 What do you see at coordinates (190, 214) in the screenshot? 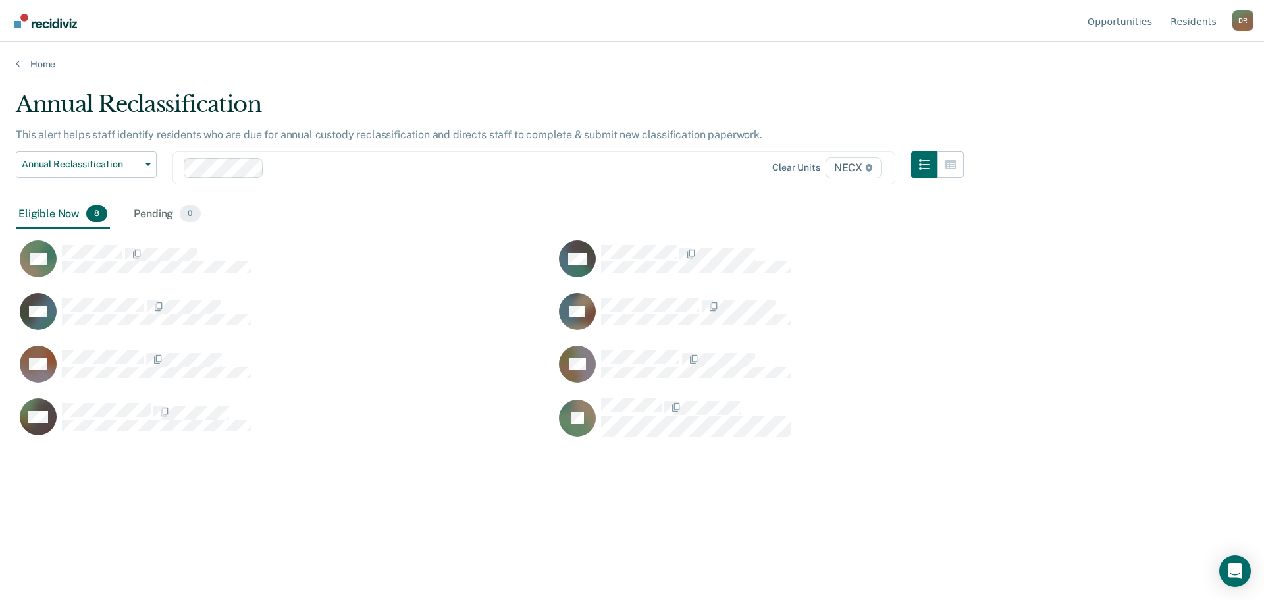
I see `span: 0` at bounding box center [190, 214].